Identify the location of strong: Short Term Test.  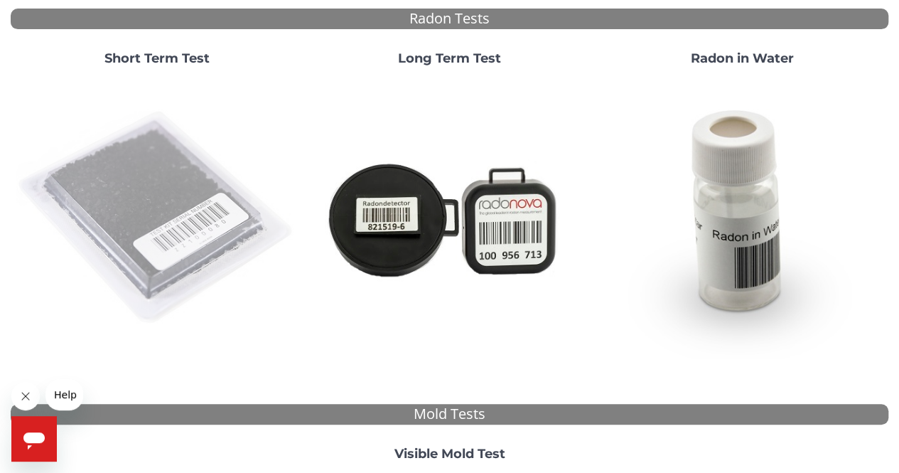
(157, 58).